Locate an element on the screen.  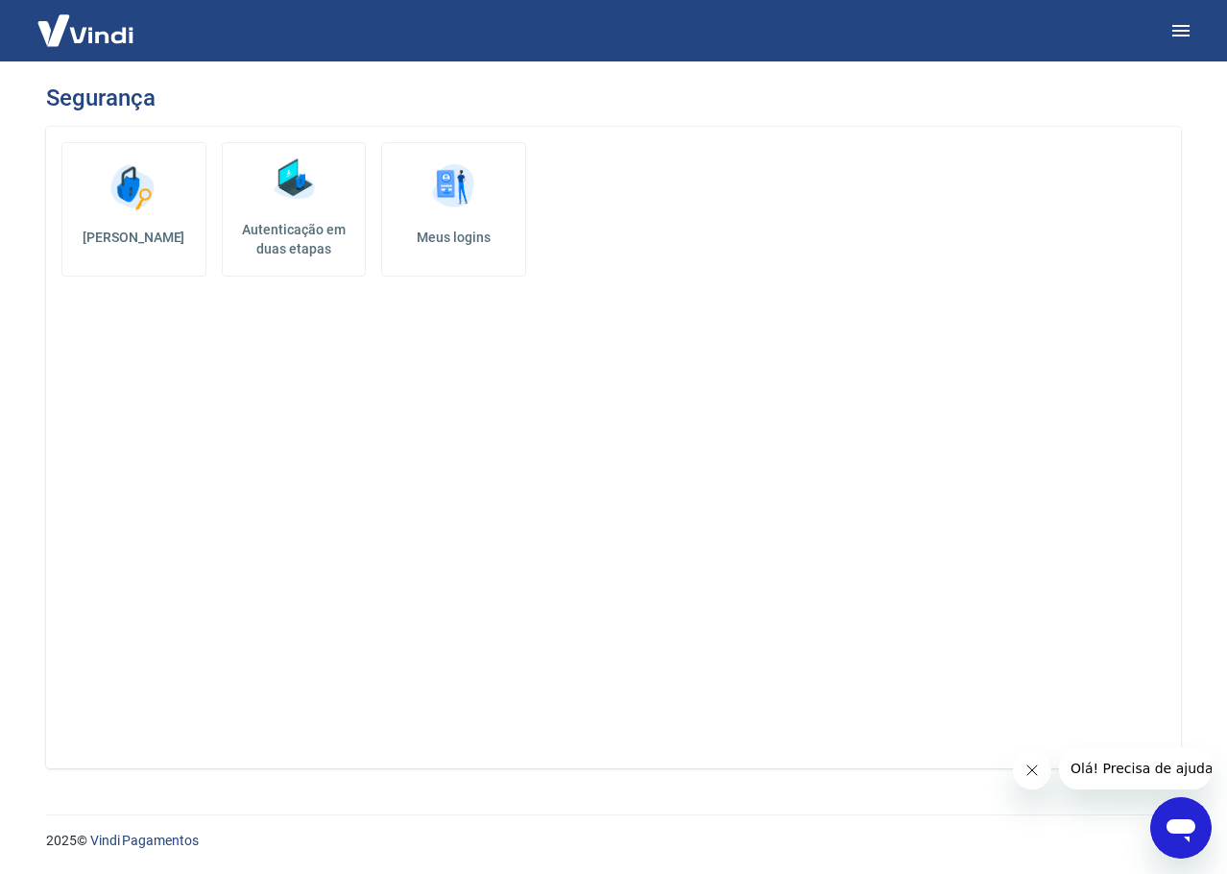
a: Vindi Pagamentos is located at coordinates (144, 840).